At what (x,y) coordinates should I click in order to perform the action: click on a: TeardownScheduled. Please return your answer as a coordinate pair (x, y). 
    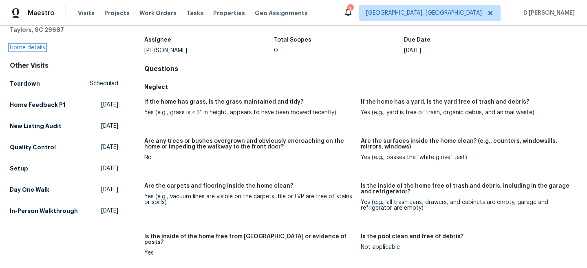
    Looking at the image, I should click on (64, 84).